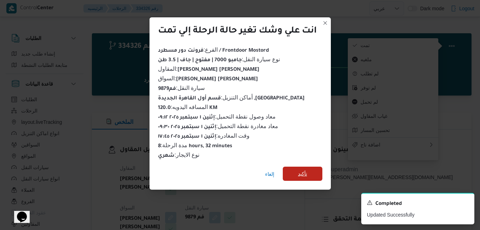 The image size is (480, 230). What do you see at coordinates (218, 126) in the screenshot?
I see `span: معاد مغادرة نقطة التحميل :` at bounding box center [218, 126].